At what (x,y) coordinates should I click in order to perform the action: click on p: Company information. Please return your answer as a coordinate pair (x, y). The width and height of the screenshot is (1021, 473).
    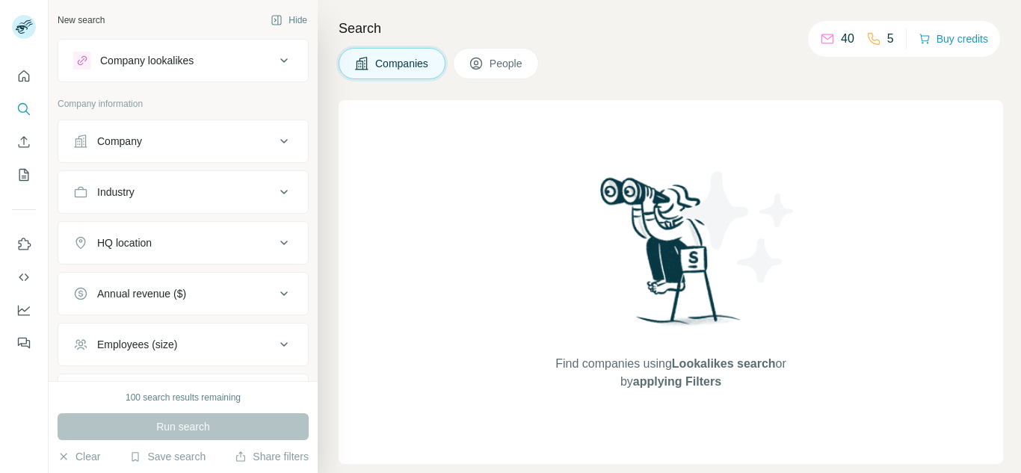
    Looking at the image, I should click on (183, 104).